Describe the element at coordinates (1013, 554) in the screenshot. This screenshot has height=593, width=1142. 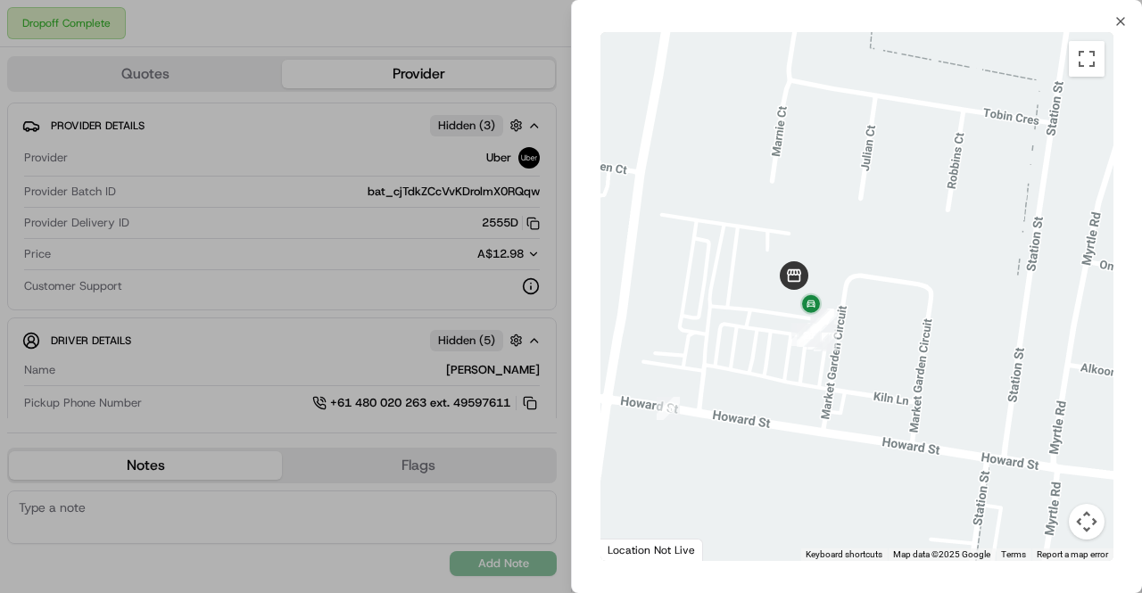
I see `a: Terms (opens in new tab)` at that location.